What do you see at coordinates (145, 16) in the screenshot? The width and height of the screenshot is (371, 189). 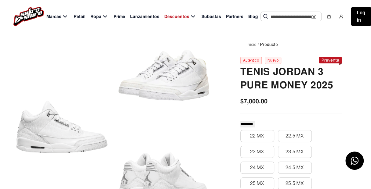 I see `span: Lanzamientos` at bounding box center [145, 16].